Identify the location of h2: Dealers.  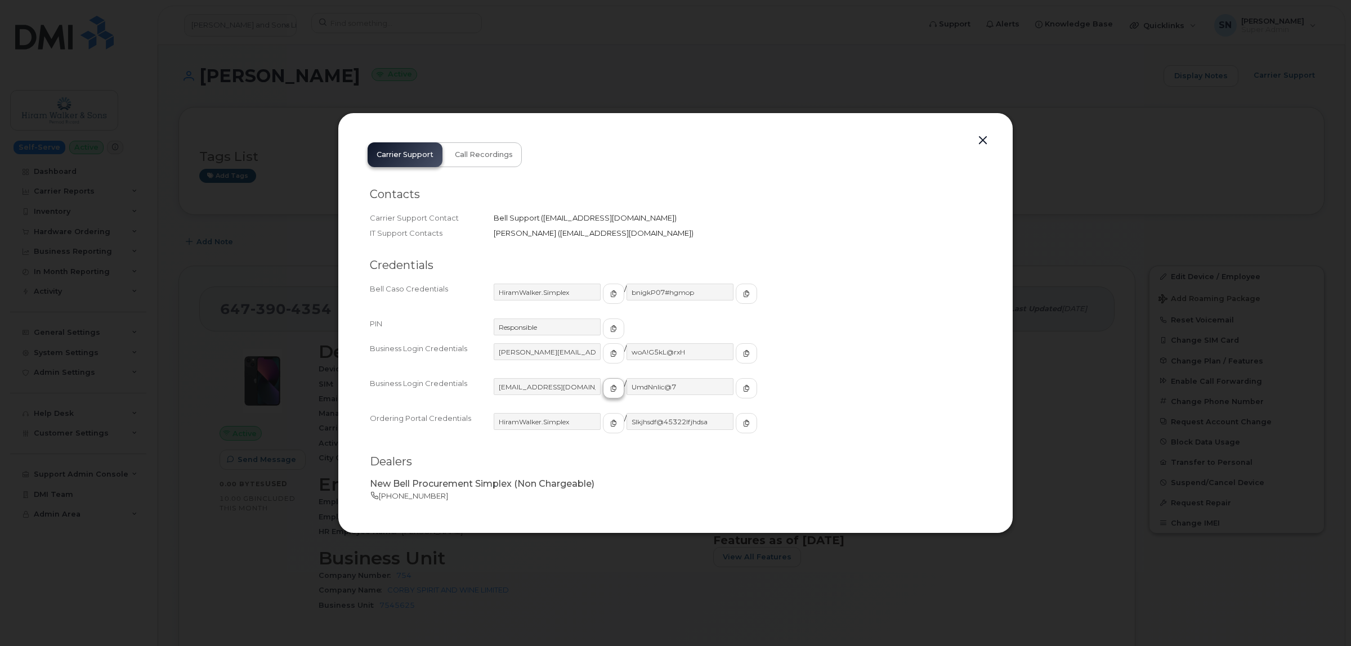
(676, 462).